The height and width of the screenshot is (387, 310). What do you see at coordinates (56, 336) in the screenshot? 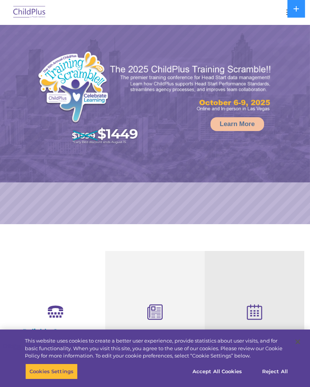
I see `h4: Reliable Customer Support` at bounding box center [56, 336].